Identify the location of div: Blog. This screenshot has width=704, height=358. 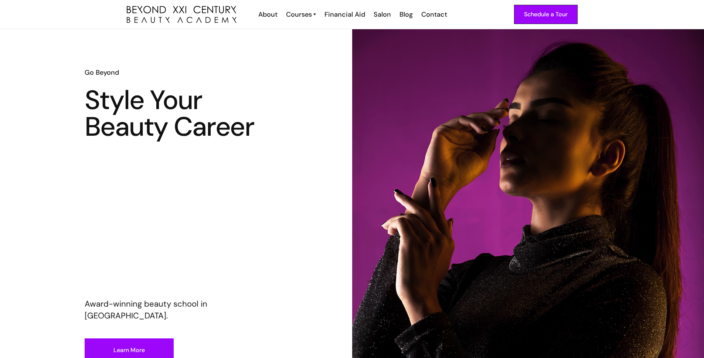
(406, 14).